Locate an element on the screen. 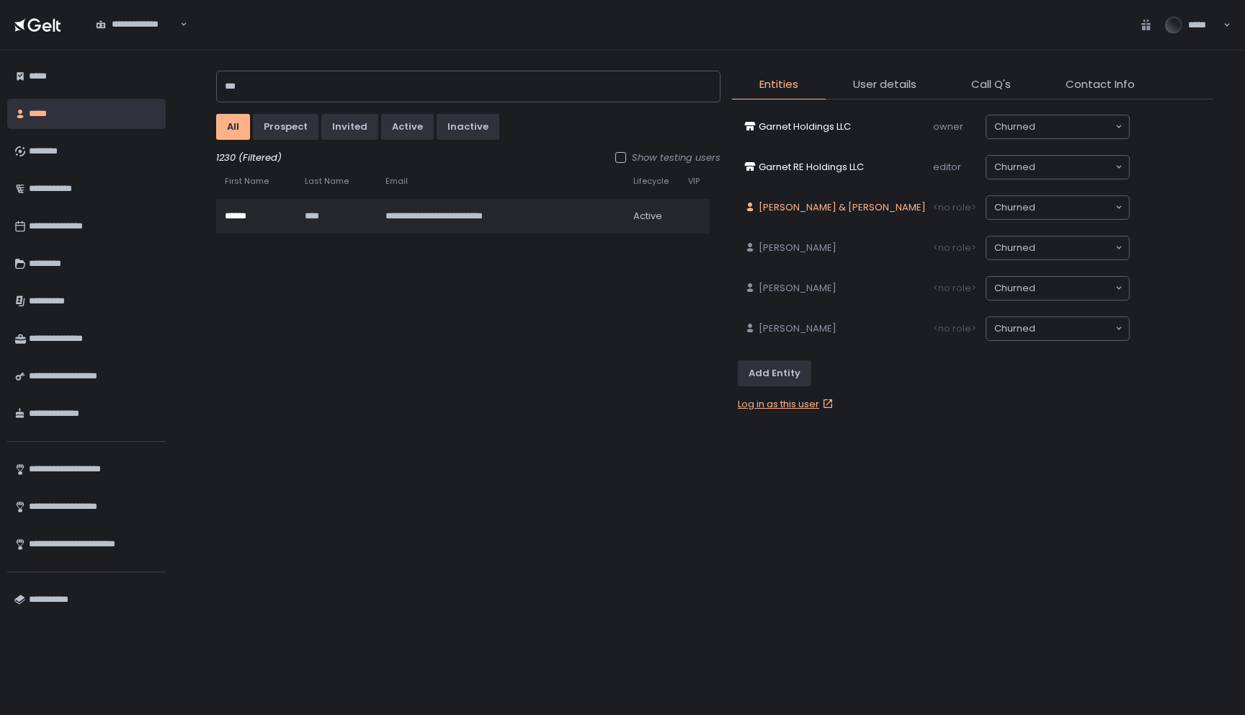 This screenshot has width=1245, height=715. a: Garnet Holdings LLC is located at coordinates (798, 127).